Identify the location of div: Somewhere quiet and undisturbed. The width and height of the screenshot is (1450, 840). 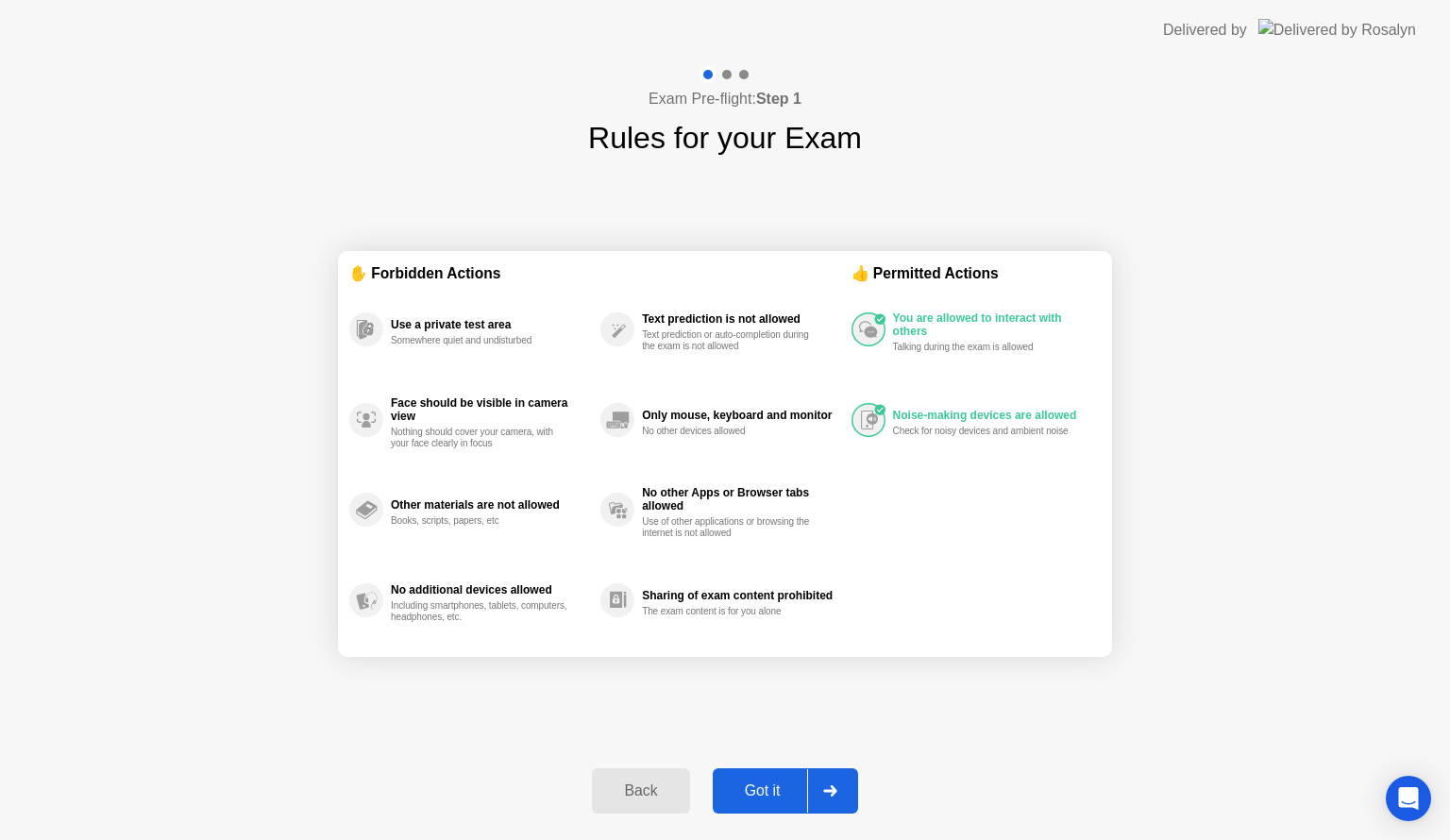
(480, 341).